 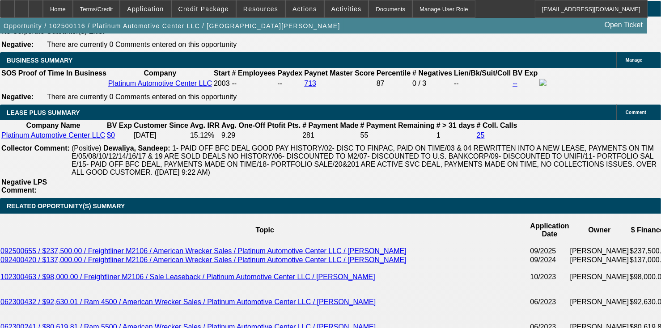 What do you see at coordinates (636, 112) in the screenshot?
I see `span: Comment` at bounding box center [636, 112].